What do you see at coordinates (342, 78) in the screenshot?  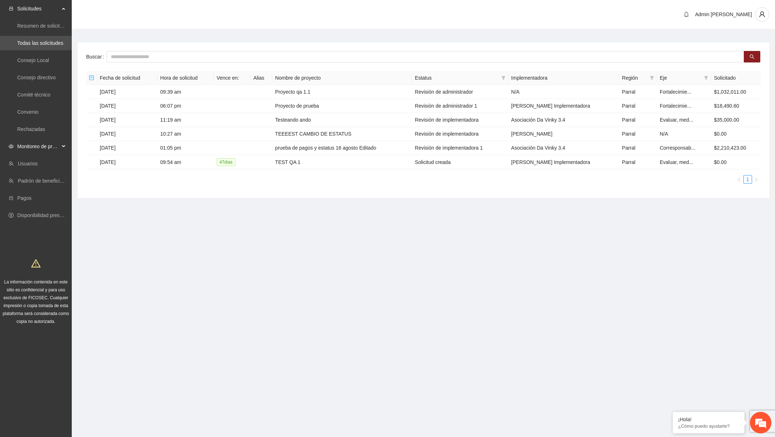 I see `th: Nombre de proyecto` at bounding box center [342, 78].